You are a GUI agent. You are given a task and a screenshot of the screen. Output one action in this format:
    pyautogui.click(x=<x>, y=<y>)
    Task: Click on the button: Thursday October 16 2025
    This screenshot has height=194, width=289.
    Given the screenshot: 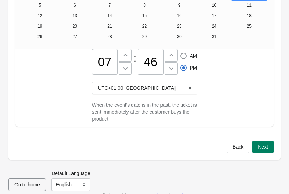 What is the action you would take?
    pyautogui.click(x=179, y=16)
    